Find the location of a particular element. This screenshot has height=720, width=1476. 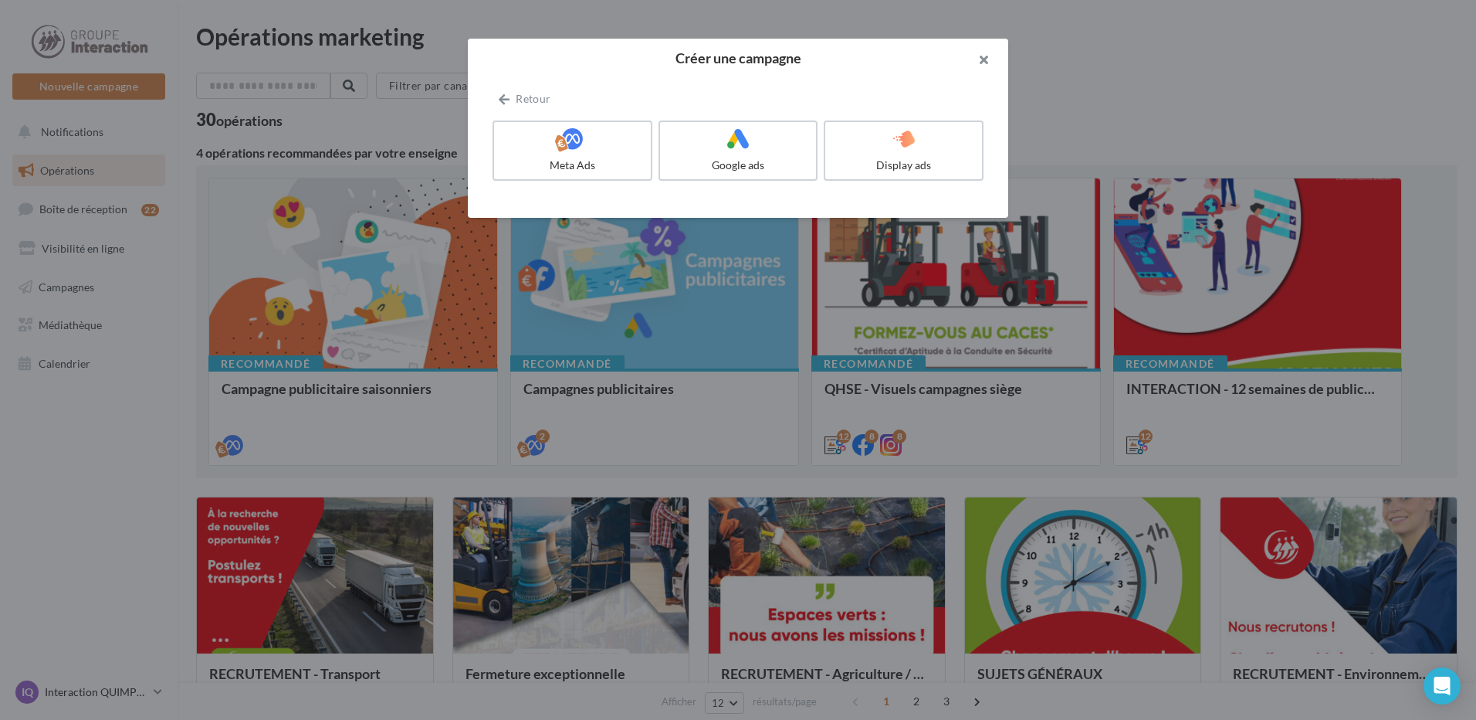

button: Retour is located at coordinates (524, 99).